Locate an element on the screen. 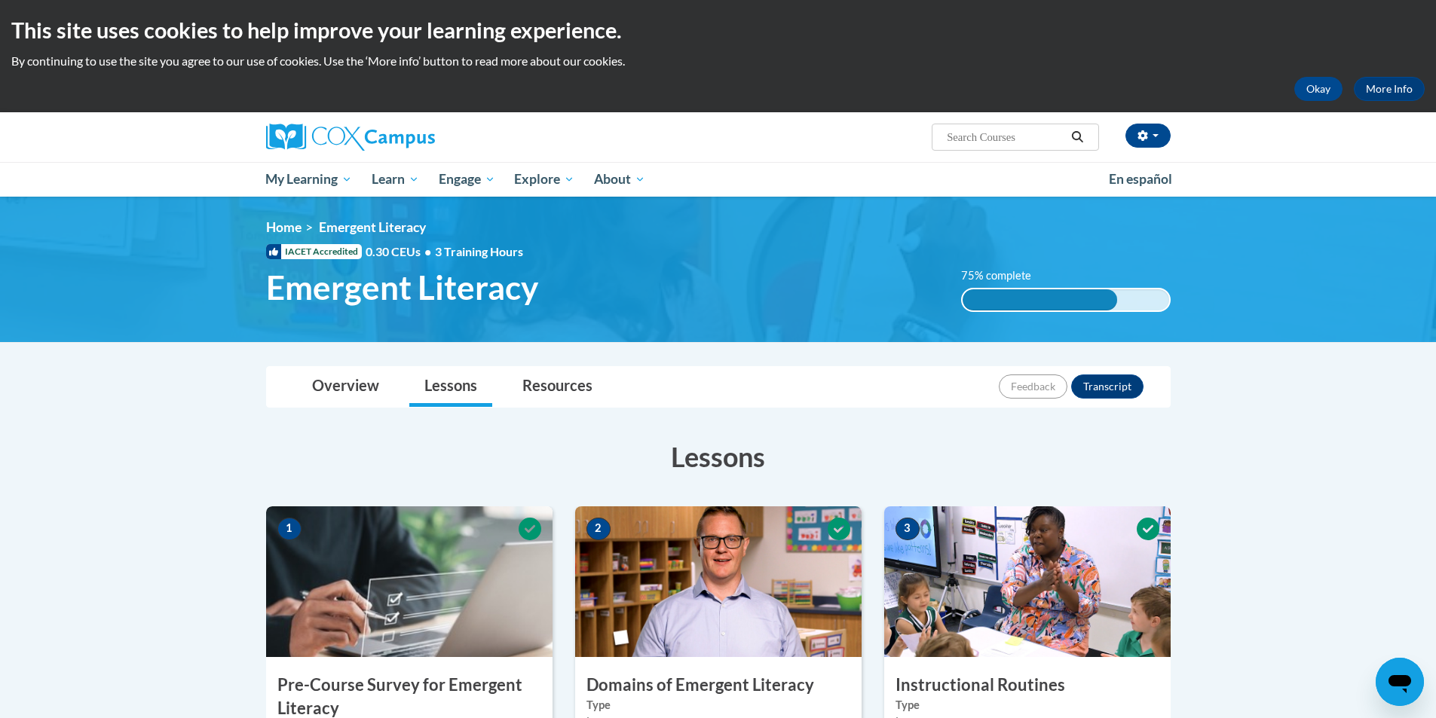 This screenshot has height=718, width=1436. a: Overview is located at coordinates (345, 387).